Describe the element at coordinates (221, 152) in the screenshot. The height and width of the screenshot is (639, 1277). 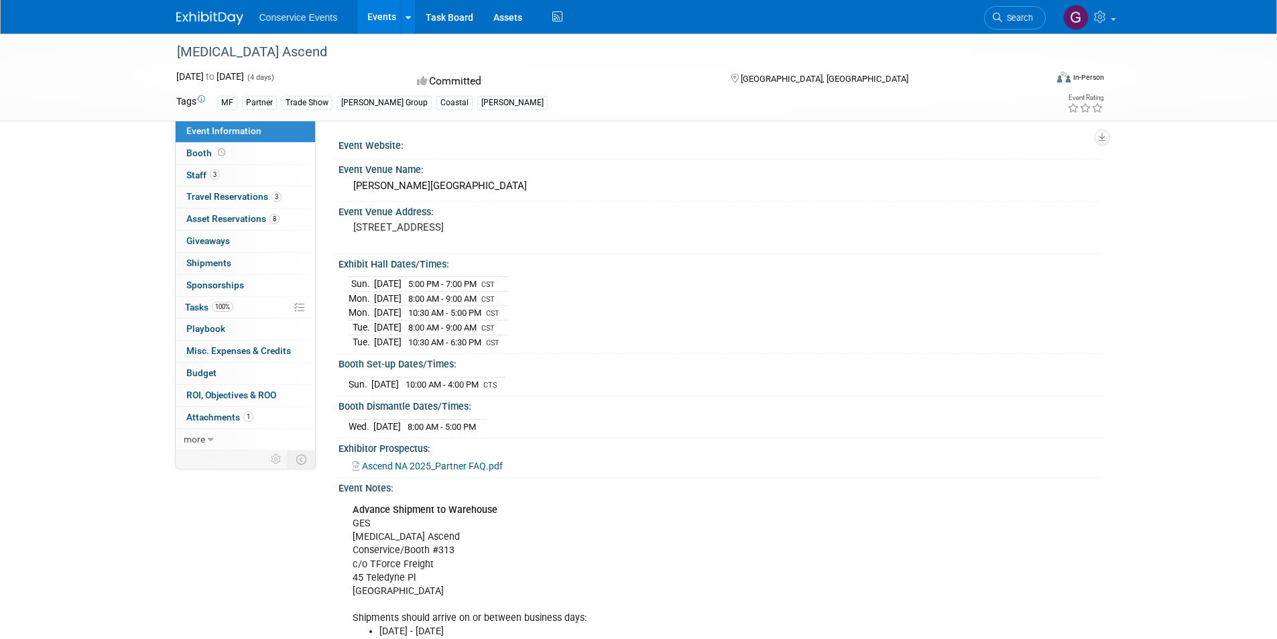
I see `span: Booth not reserved yet` at that location.